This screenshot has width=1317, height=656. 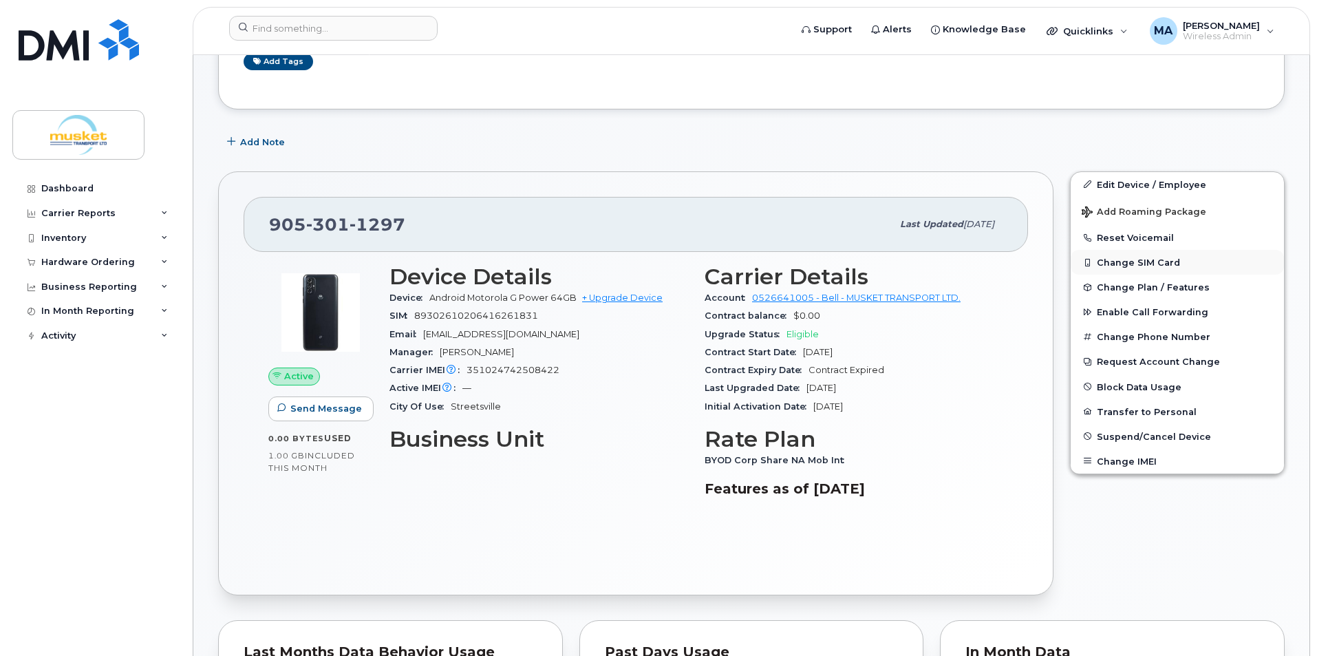 What do you see at coordinates (513, 369) in the screenshot?
I see `span: 351024742508422` at bounding box center [513, 369].